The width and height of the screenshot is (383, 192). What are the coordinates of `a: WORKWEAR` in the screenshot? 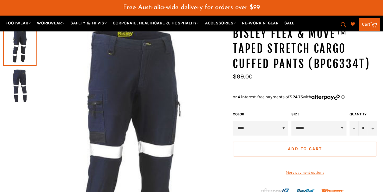 It's located at (51, 23).